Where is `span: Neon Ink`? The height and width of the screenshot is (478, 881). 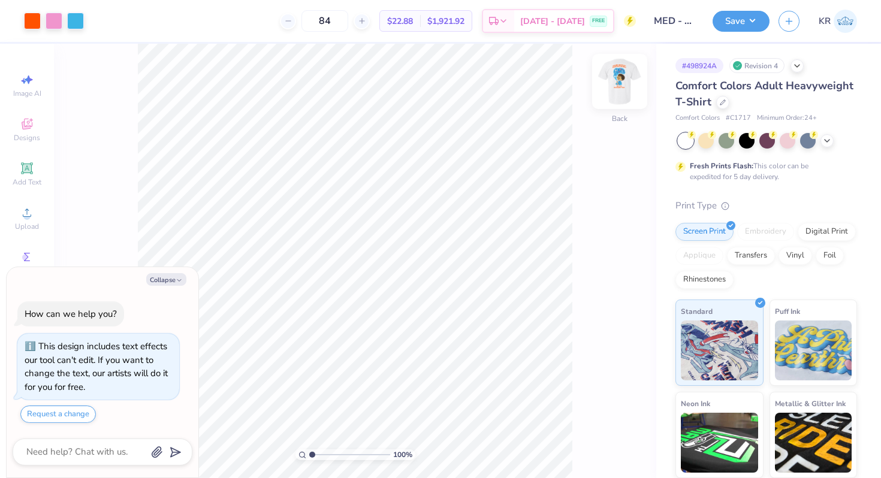 span: Neon Ink is located at coordinates (696, 404).